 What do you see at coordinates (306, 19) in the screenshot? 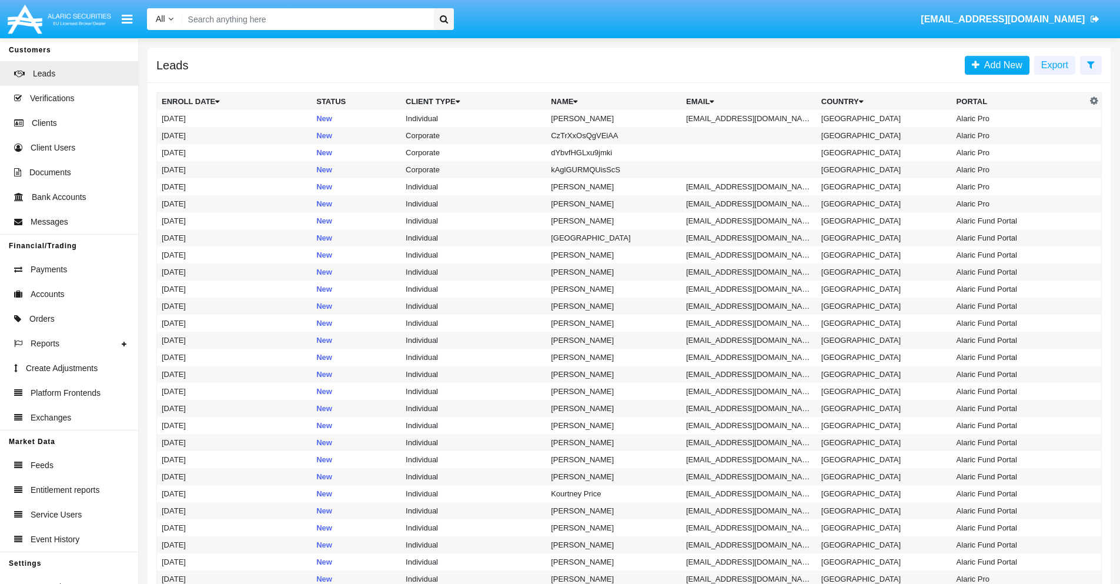
I see `input: Search` at bounding box center [306, 19].